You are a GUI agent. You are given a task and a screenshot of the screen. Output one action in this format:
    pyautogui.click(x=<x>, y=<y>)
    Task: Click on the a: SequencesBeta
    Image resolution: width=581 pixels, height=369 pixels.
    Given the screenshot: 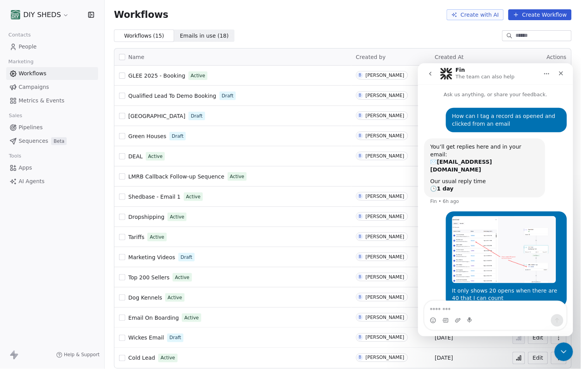 What is the action you would take?
    pyautogui.click(x=52, y=141)
    